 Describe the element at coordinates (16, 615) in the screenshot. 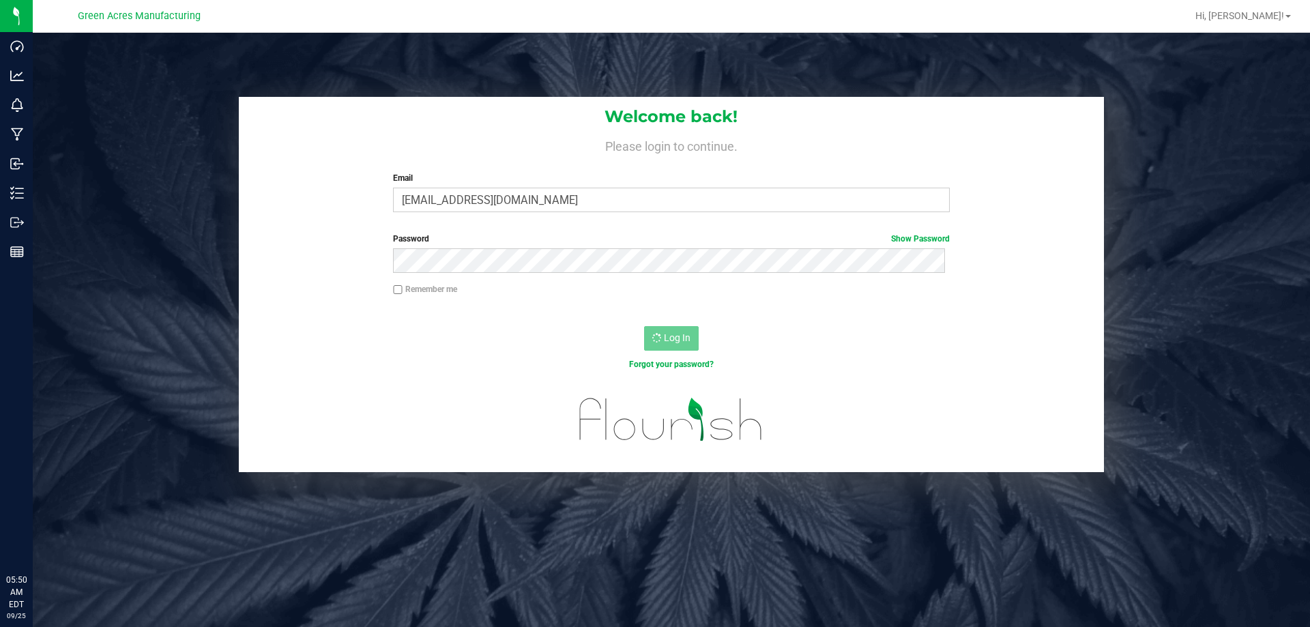

I see `p: 09/25` at that location.